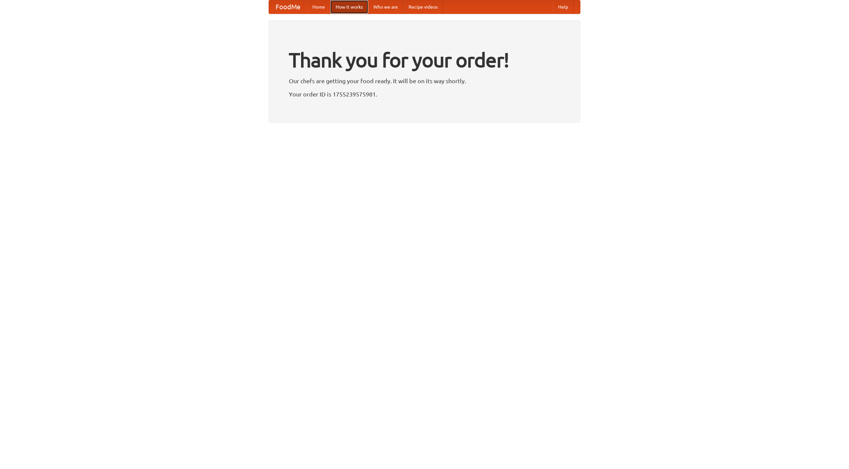 Image resolution: width=849 pixels, height=469 pixels. Describe the element at coordinates (425, 60) in the screenshot. I see `h1: Thank you for your order!` at that location.